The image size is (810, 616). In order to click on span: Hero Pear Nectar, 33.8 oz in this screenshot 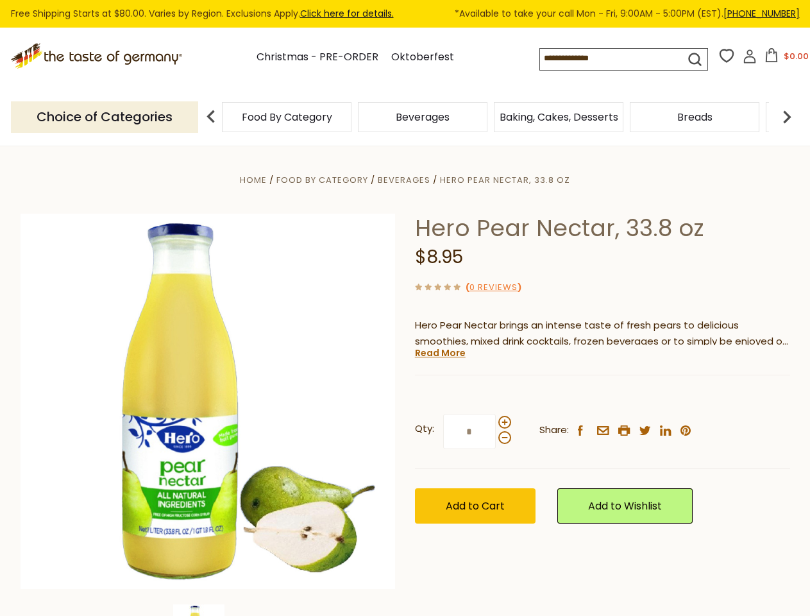, I will do `click(505, 180)`.